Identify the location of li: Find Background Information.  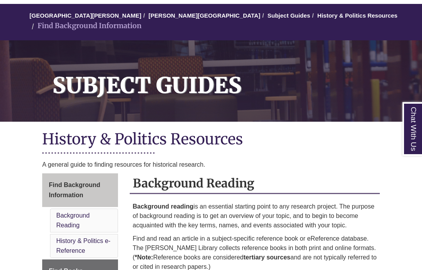
(86, 26).